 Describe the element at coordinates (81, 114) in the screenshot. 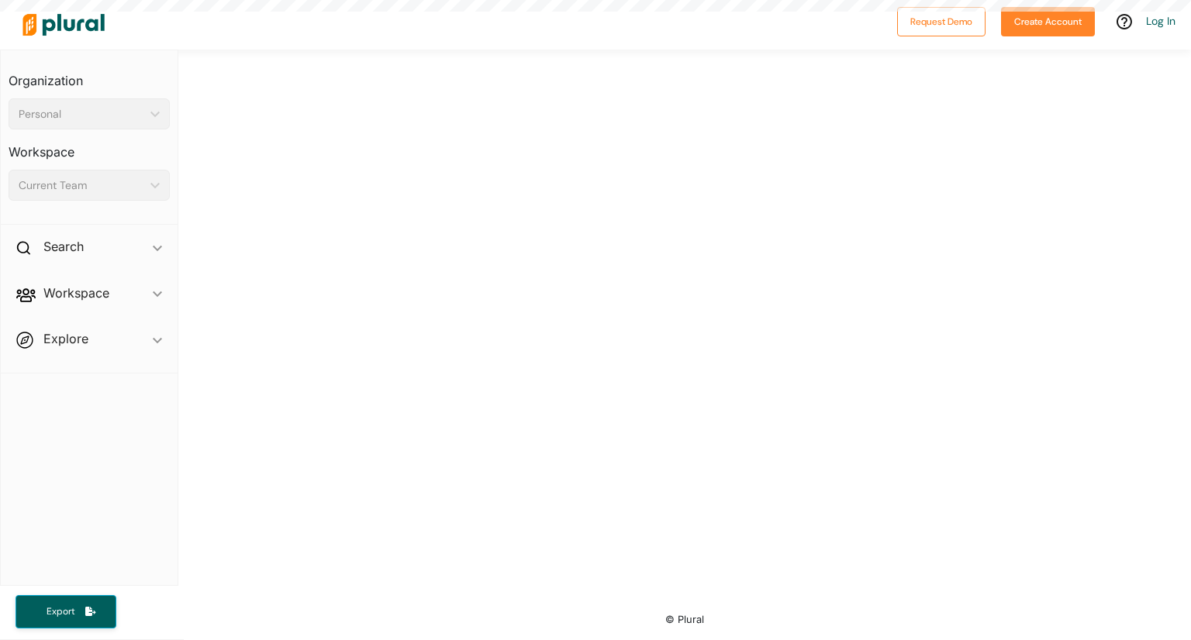

I see `div: Personal` at that location.